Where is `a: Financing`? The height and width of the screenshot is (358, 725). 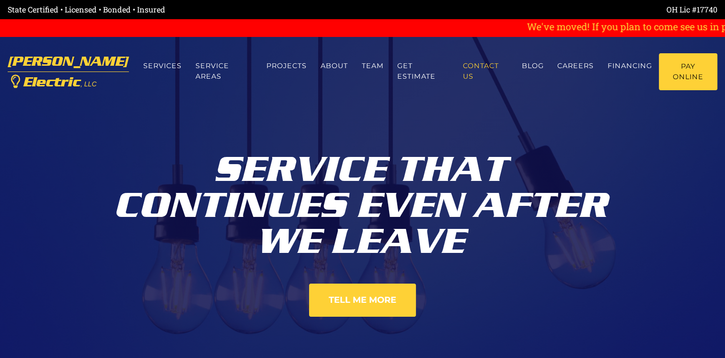 a: Financing is located at coordinates (630, 66).